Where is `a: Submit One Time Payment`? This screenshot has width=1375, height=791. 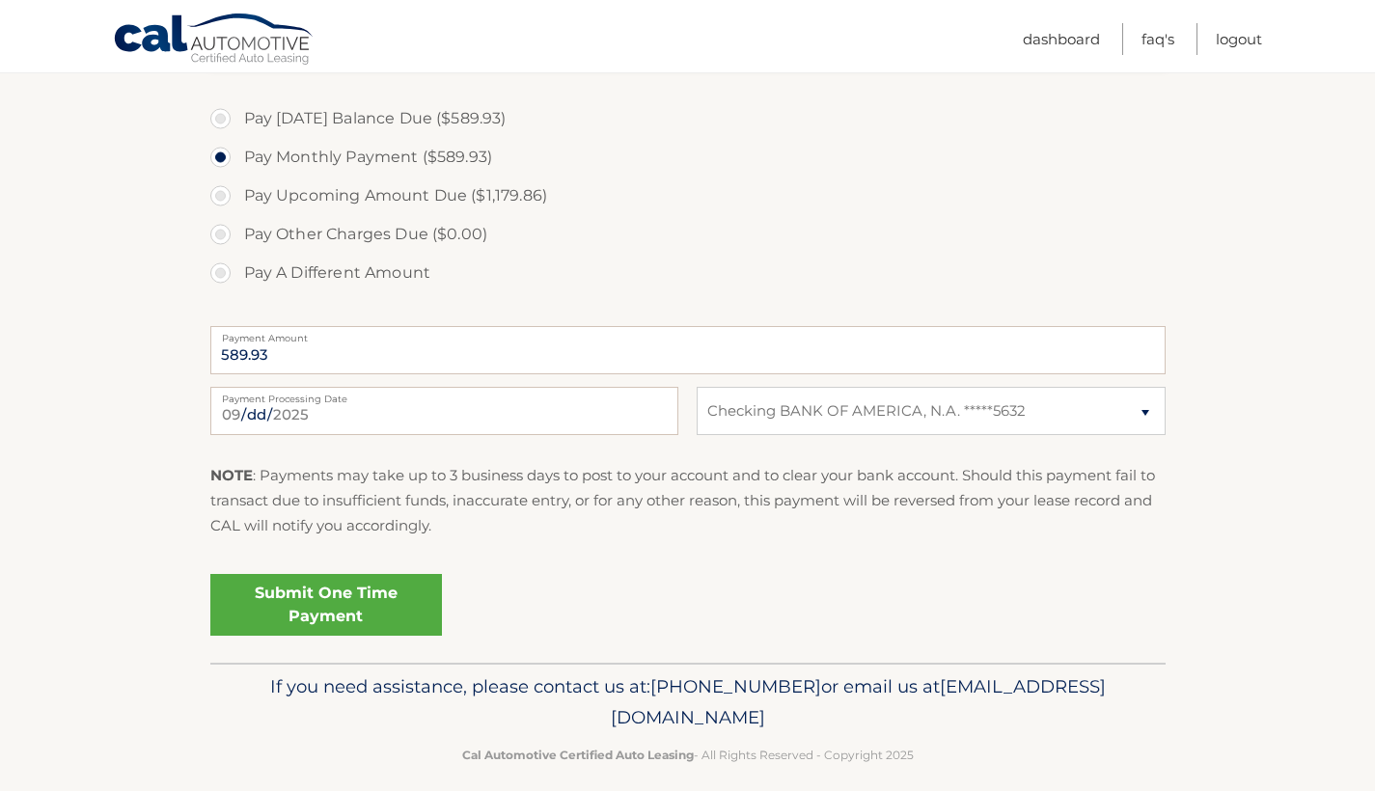 a: Submit One Time Payment is located at coordinates (326, 605).